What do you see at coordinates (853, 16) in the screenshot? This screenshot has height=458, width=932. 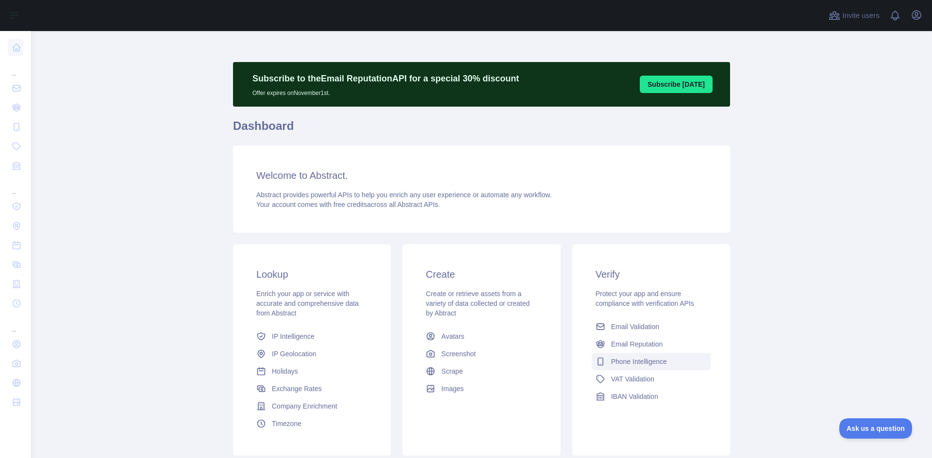 I see `button: Invite users` at bounding box center [853, 16].